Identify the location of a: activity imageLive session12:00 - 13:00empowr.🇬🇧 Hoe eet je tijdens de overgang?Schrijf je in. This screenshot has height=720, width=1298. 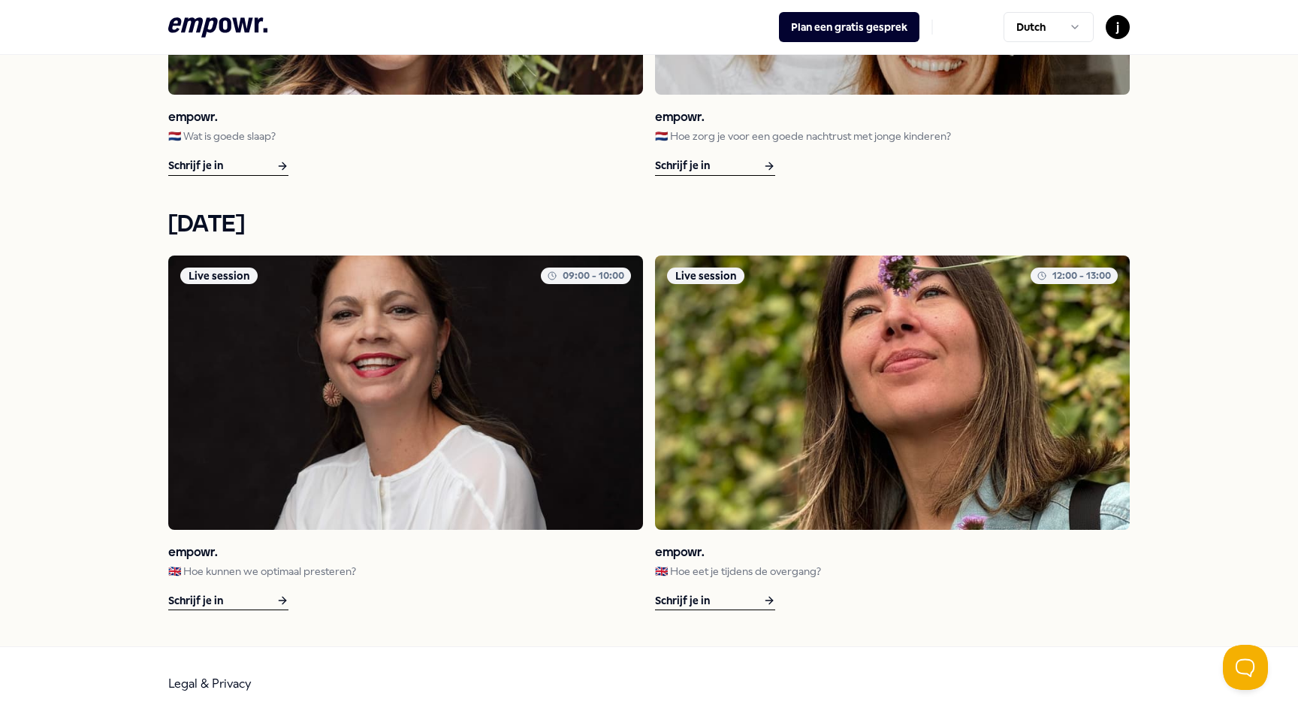
(893, 433).